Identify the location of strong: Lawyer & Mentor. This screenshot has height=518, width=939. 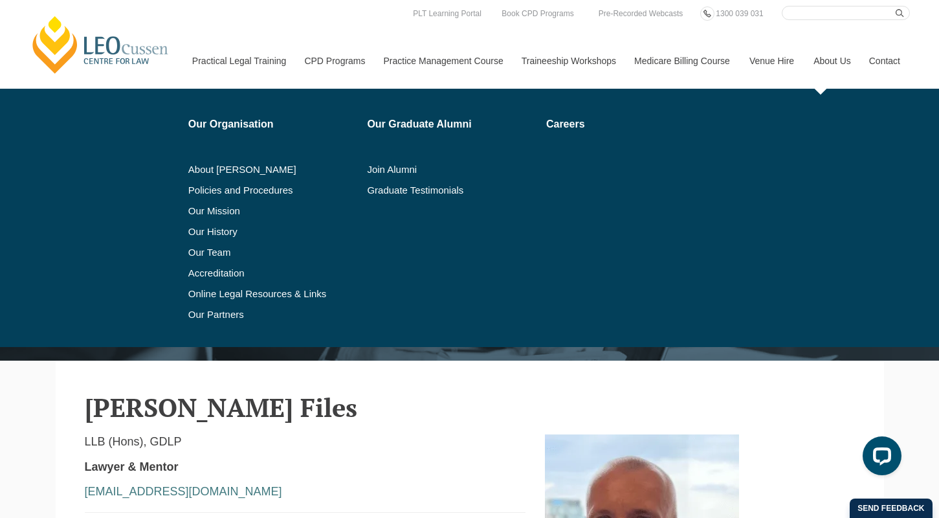
(131, 467).